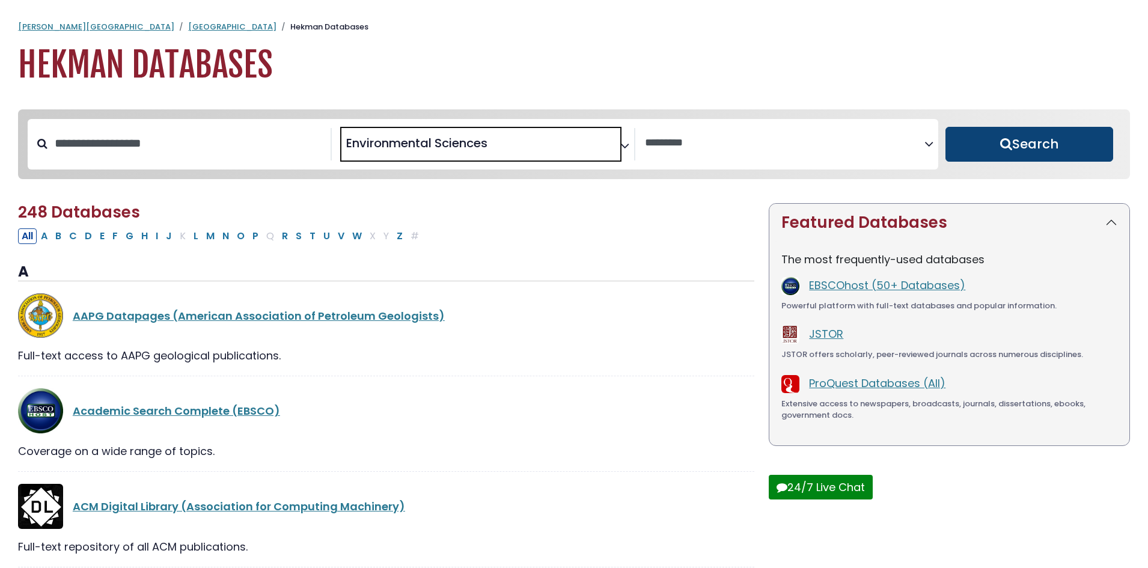 The width and height of the screenshot is (1148, 568). Describe the element at coordinates (27, 236) in the screenshot. I see `button: All` at that location.